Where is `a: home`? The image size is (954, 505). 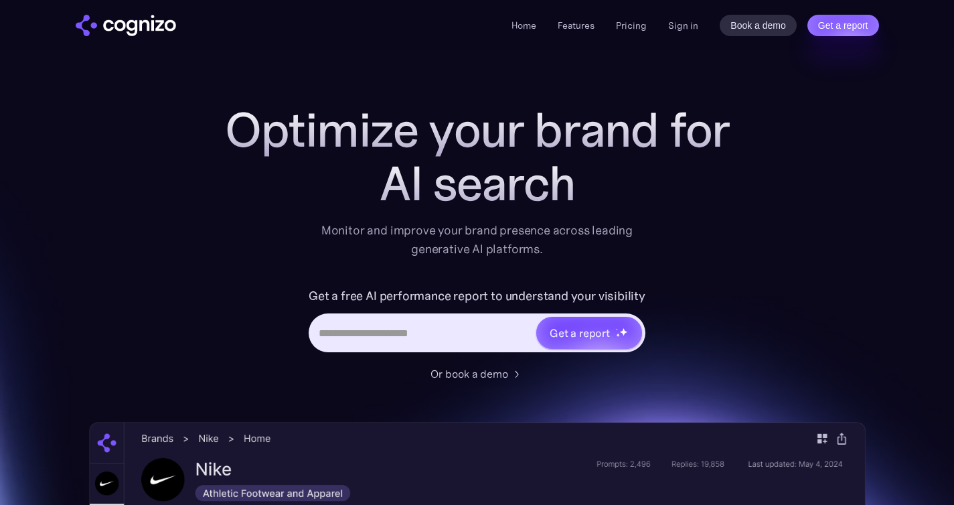 a: home is located at coordinates (126, 25).